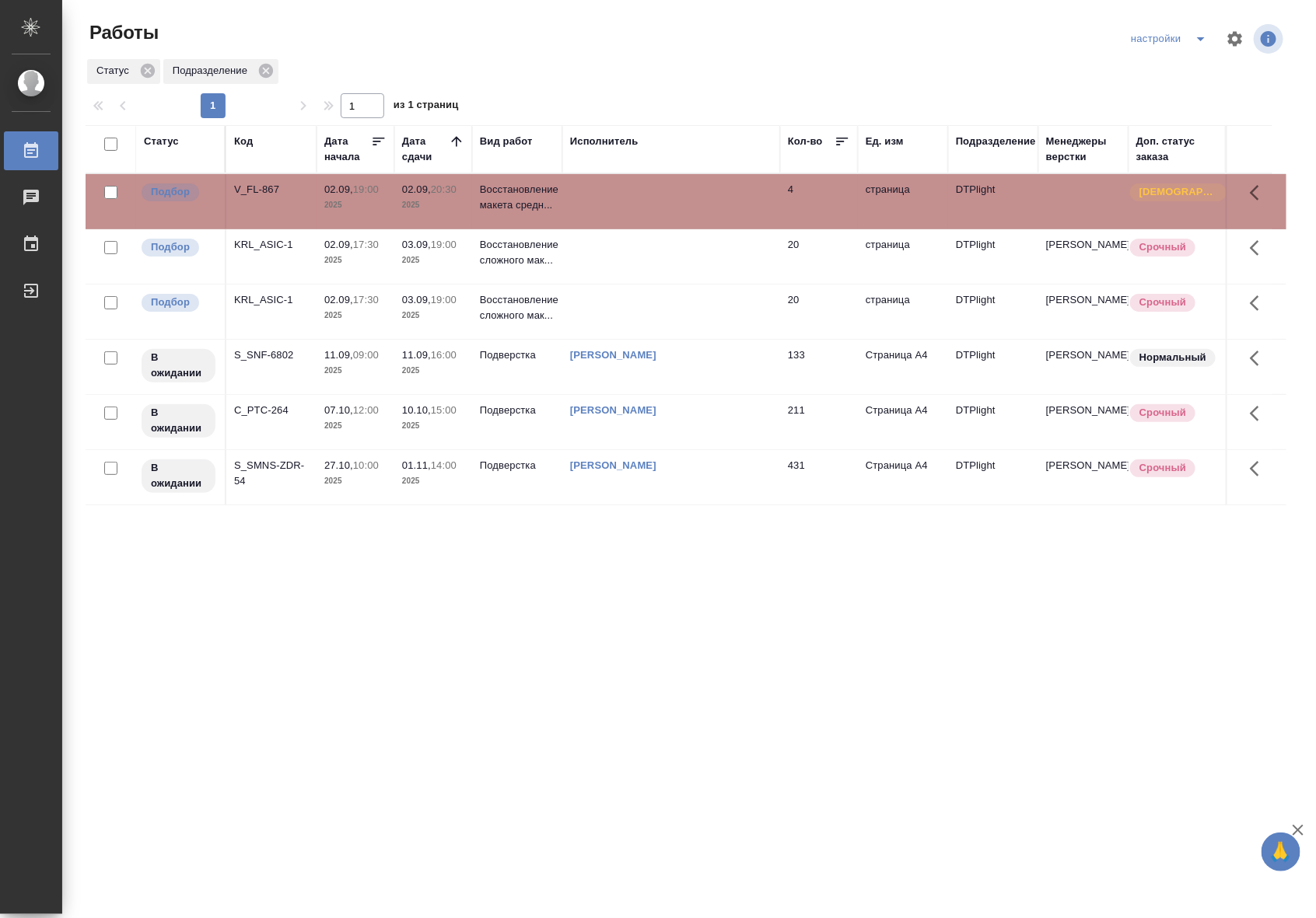 The width and height of the screenshot is (1316, 918). What do you see at coordinates (805, 141) in the screenshot?
I see `div: Кол-во` at bounding box center [805, 141].